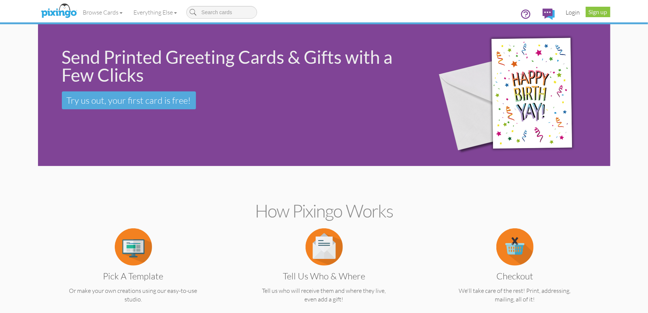 The image size is (648, 313). I want to click on a: Try us out, your first card is free!, so click(129, 100).